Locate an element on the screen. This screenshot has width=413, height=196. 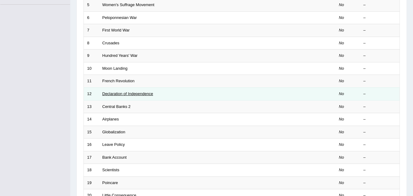
a: Bank Account is located at coordinates (115, 157).